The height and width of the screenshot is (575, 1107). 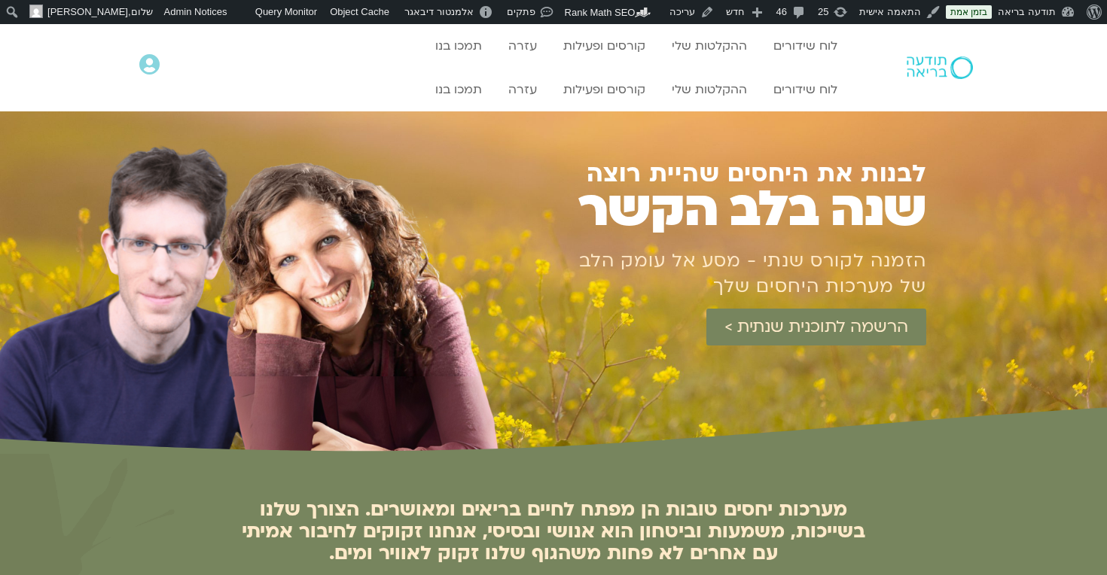 What do you see at coordinates (600, 12) in the screenshot?
I see `span: Rank Math SEO` at bounding box center [600, 12].